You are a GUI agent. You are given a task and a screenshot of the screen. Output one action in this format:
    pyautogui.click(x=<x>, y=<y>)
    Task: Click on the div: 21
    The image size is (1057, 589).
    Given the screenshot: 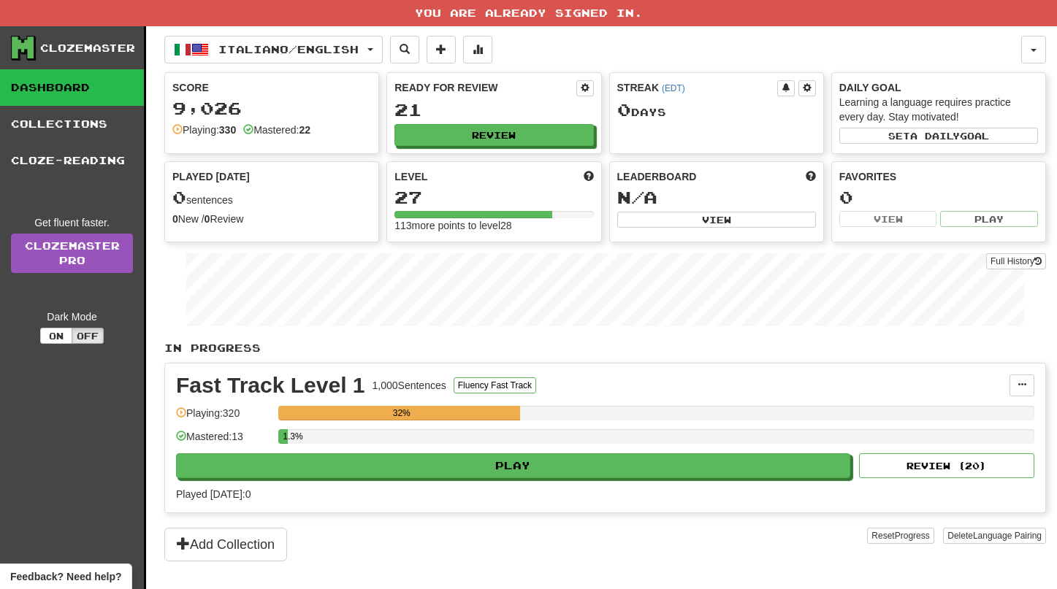 What is the action you would take?
    pyautogui.click(x=494, y=110)
    